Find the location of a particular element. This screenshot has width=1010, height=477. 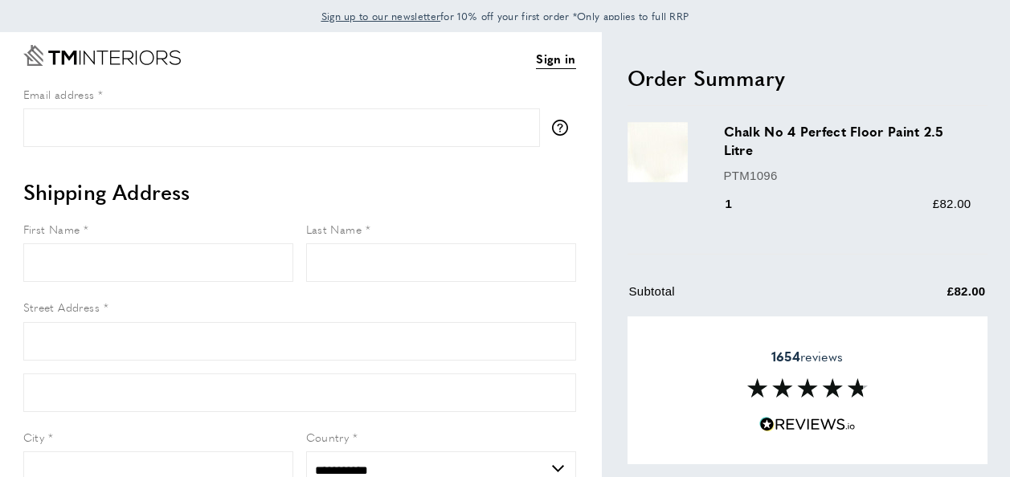

span: reviews is located at coordinates (807, 357).